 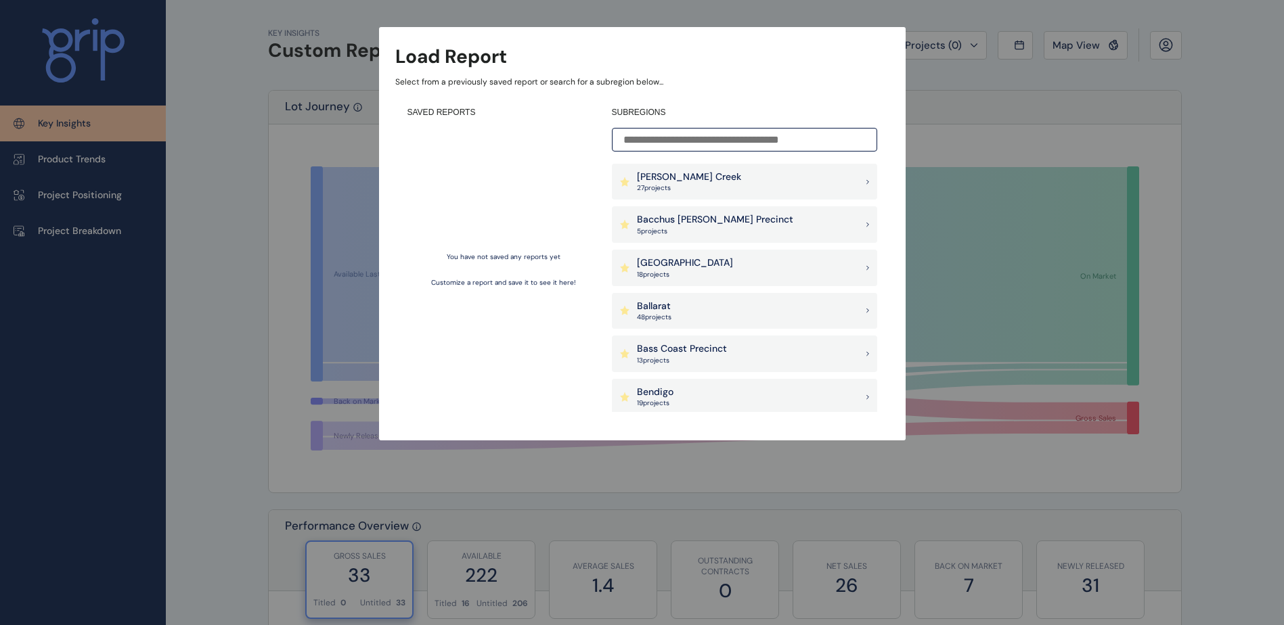 I want to click on h4: SAVED REPORTS, so click(x=504, y=112).